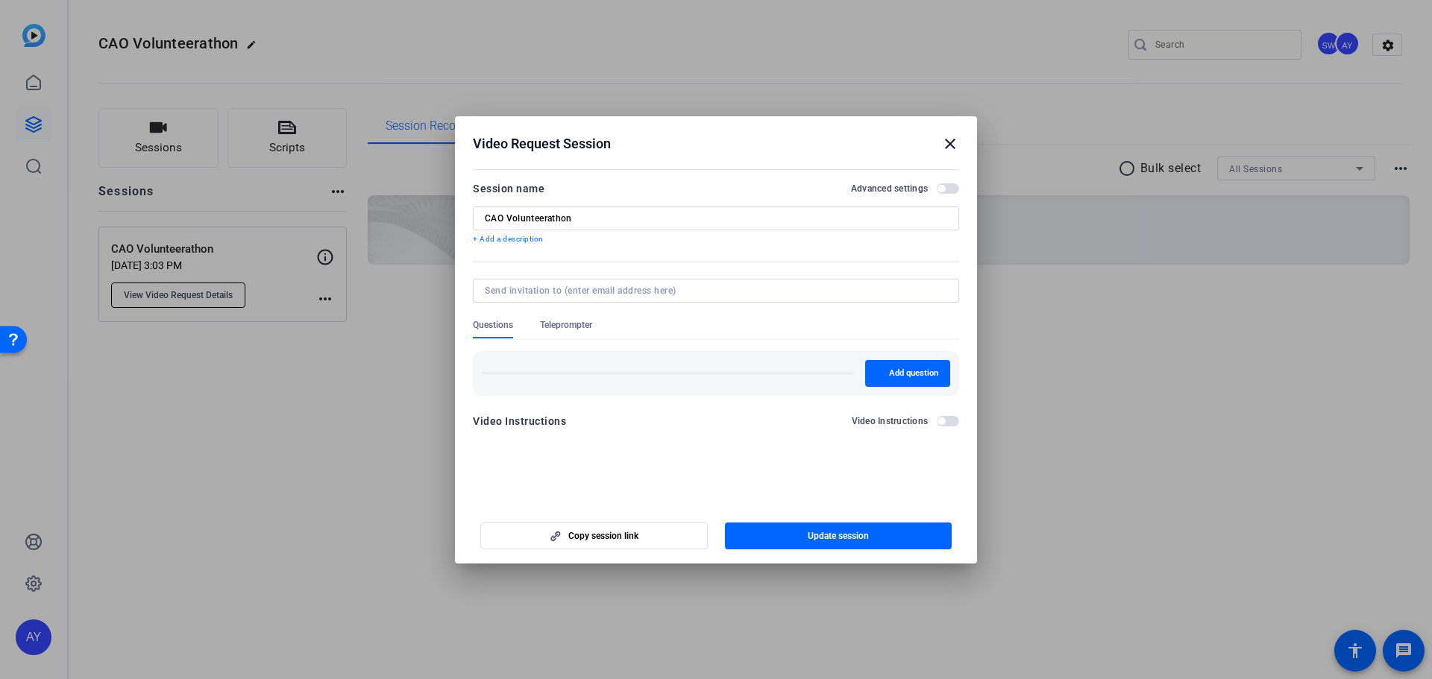  What do you see at coordinates (716, 218) in the screenshot?
I see `input: Enter Session Name` at bounding box center [716, 218].